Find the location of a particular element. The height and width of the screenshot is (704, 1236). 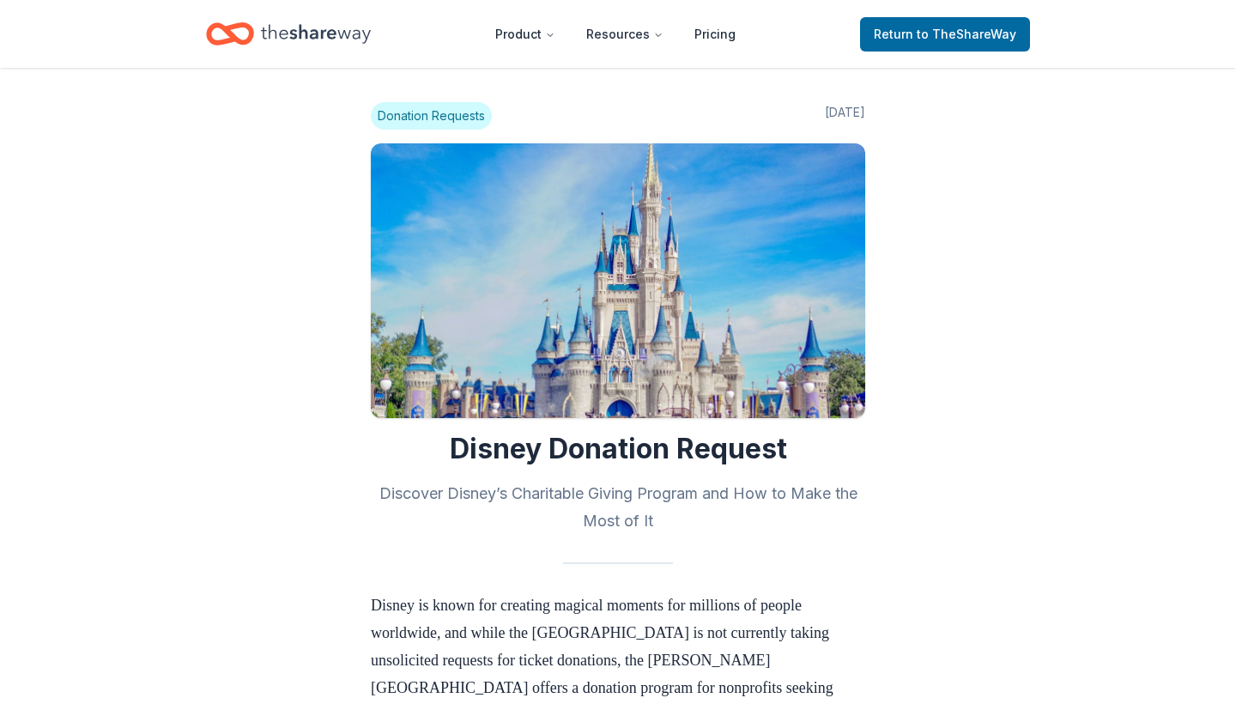

img: Image for Disney Donation Request is located at coordinates (618, 281).